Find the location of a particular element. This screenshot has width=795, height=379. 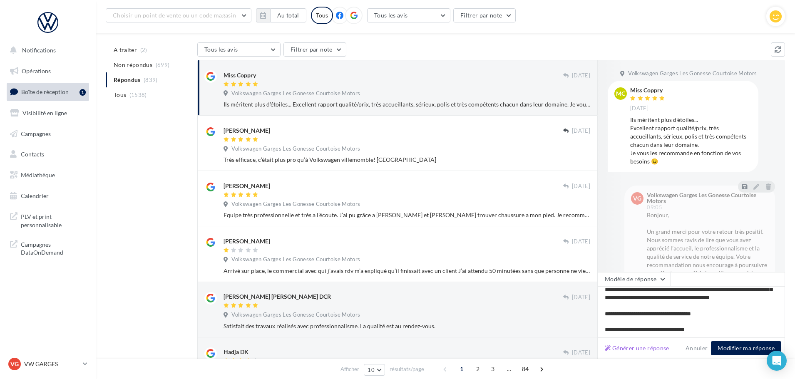

div: 1 is located at coordinates (82, 92).